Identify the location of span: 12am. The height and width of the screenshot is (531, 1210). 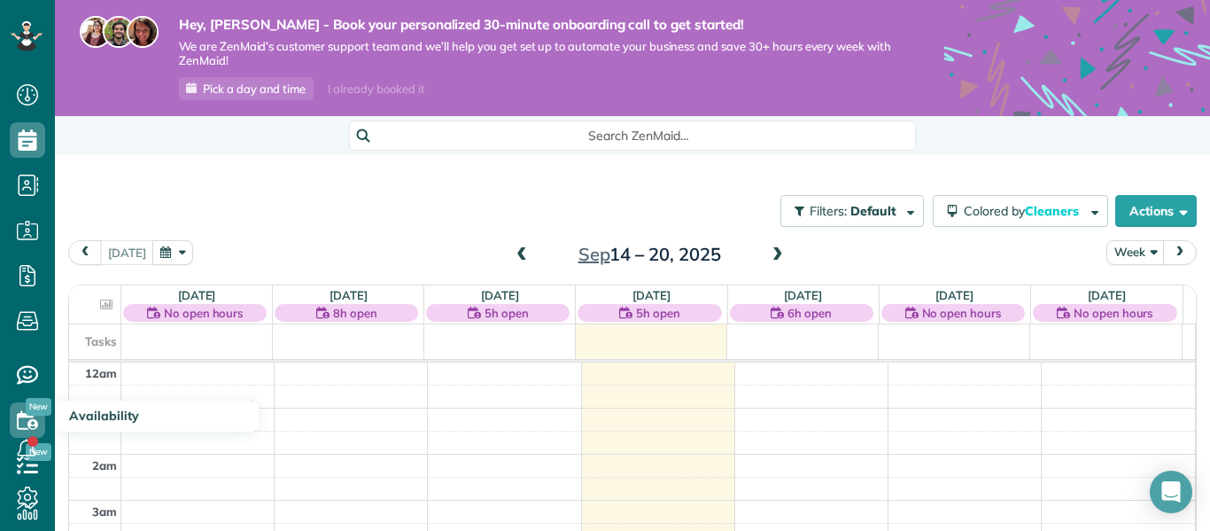
(101, 373).